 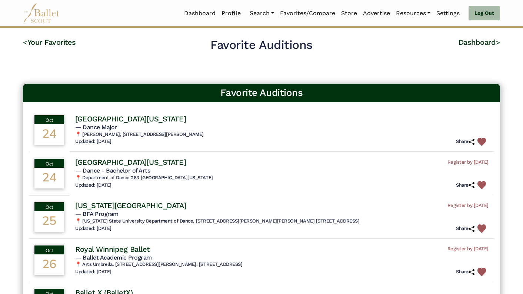 I want to click on a: Dashboard, so click(x=199, y=13).